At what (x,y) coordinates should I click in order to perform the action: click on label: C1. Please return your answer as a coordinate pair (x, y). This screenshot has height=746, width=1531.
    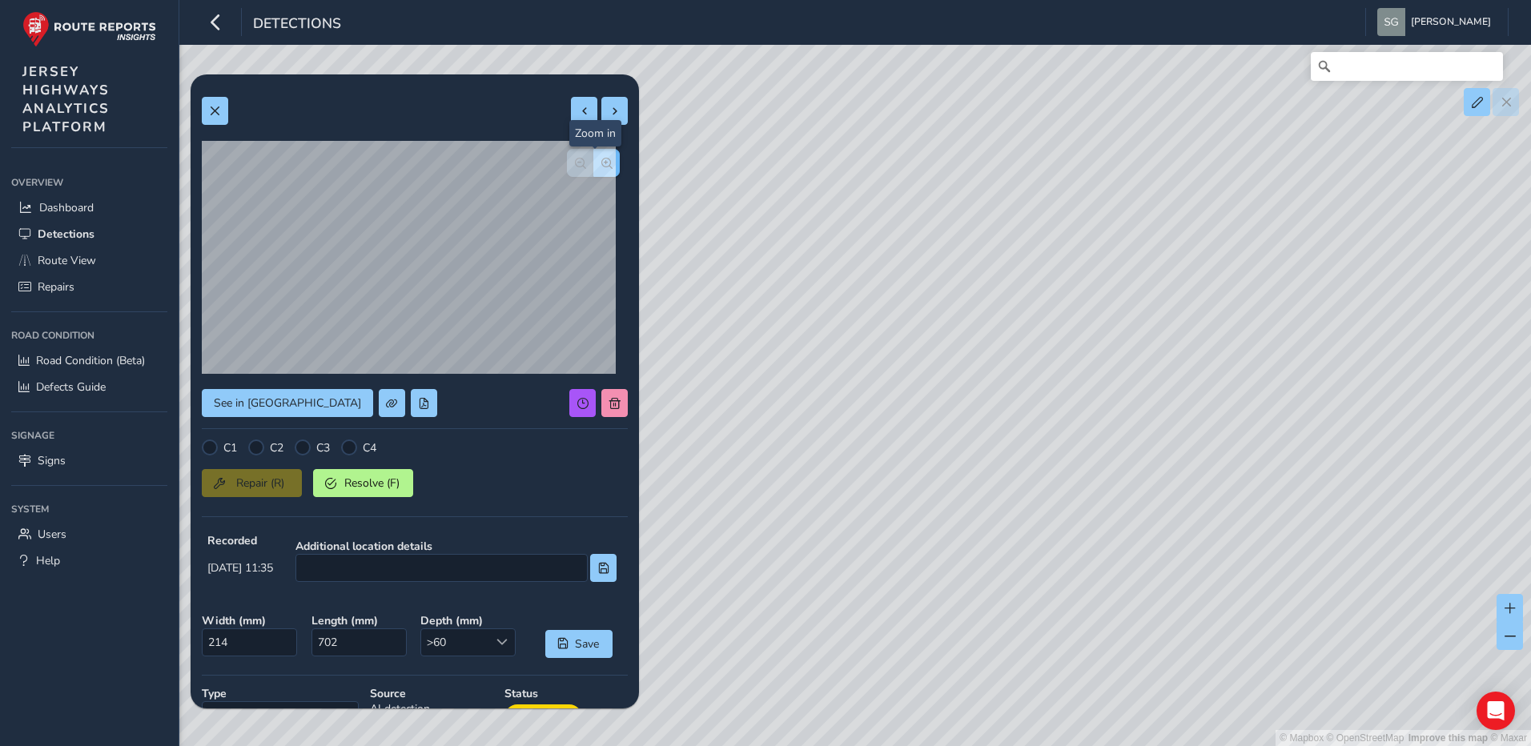
    Looking at the image, I should click on (230, 448).